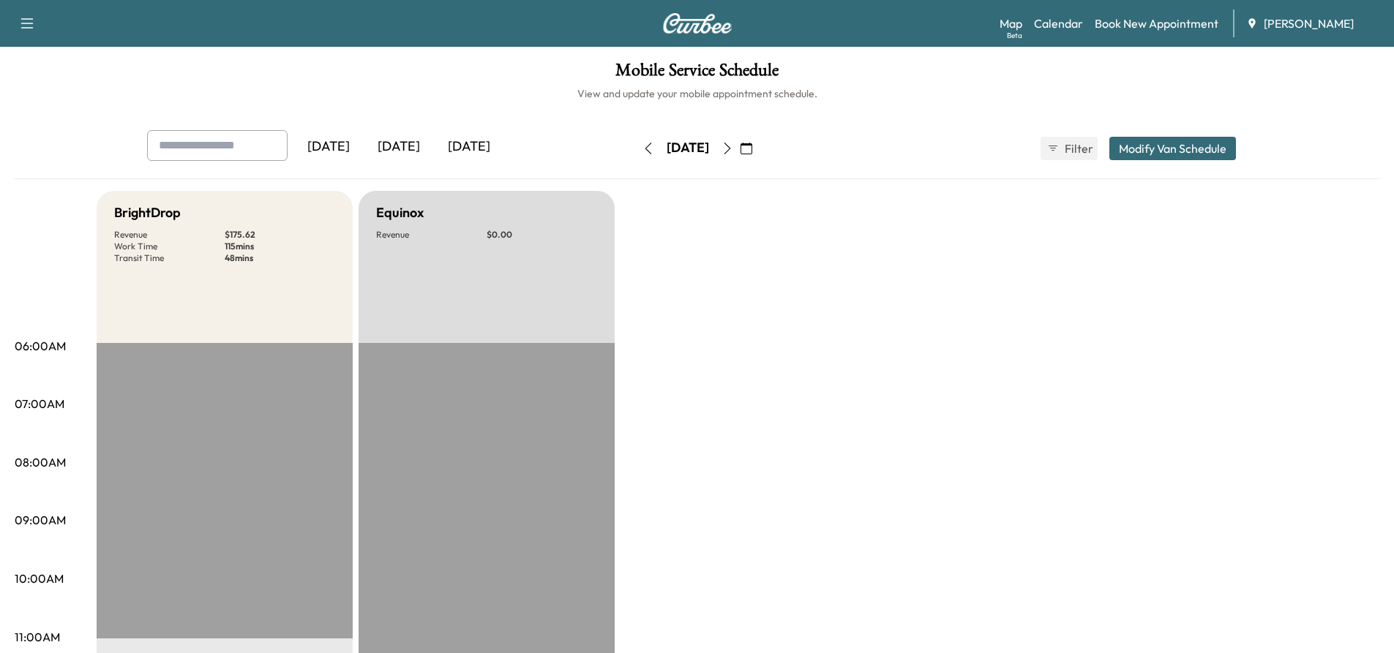  What do you see at coordinates (39, 579) in the screenshot?
I see `p: 10:00AM` at bounding box center [39, 579].